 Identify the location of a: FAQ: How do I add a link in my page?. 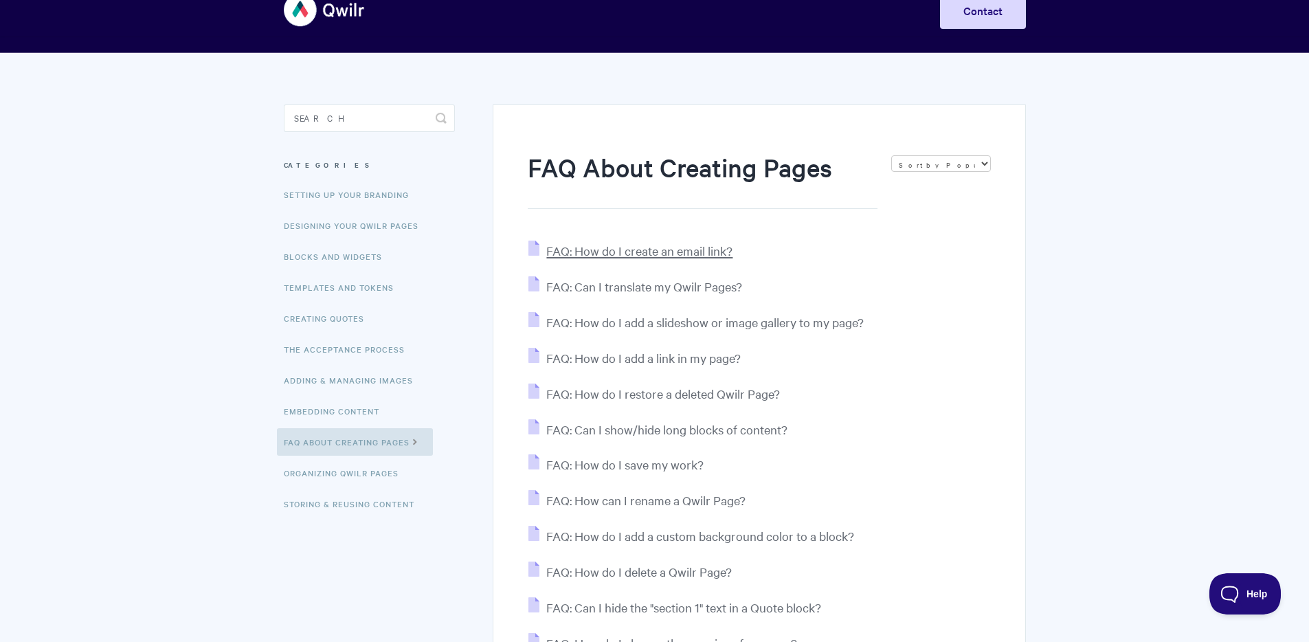
(634, 357).